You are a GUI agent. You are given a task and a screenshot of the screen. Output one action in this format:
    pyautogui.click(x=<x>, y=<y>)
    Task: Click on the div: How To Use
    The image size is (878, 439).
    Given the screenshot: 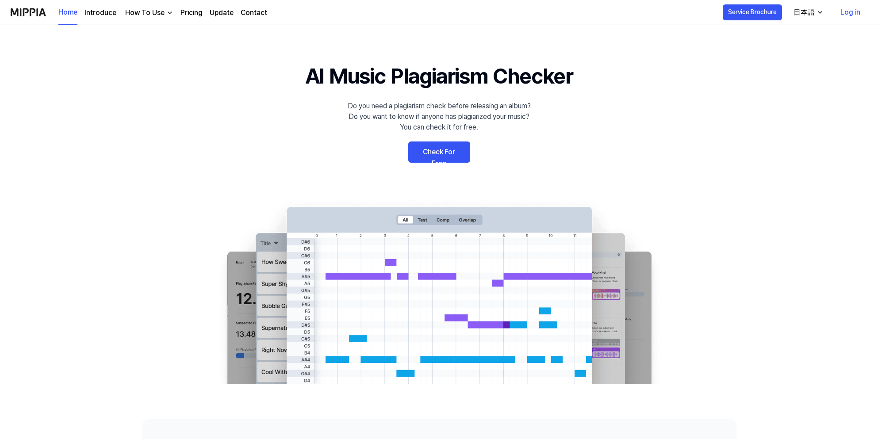 What is the action you would take?
    pyautogui.click(x=145, y=13)
    